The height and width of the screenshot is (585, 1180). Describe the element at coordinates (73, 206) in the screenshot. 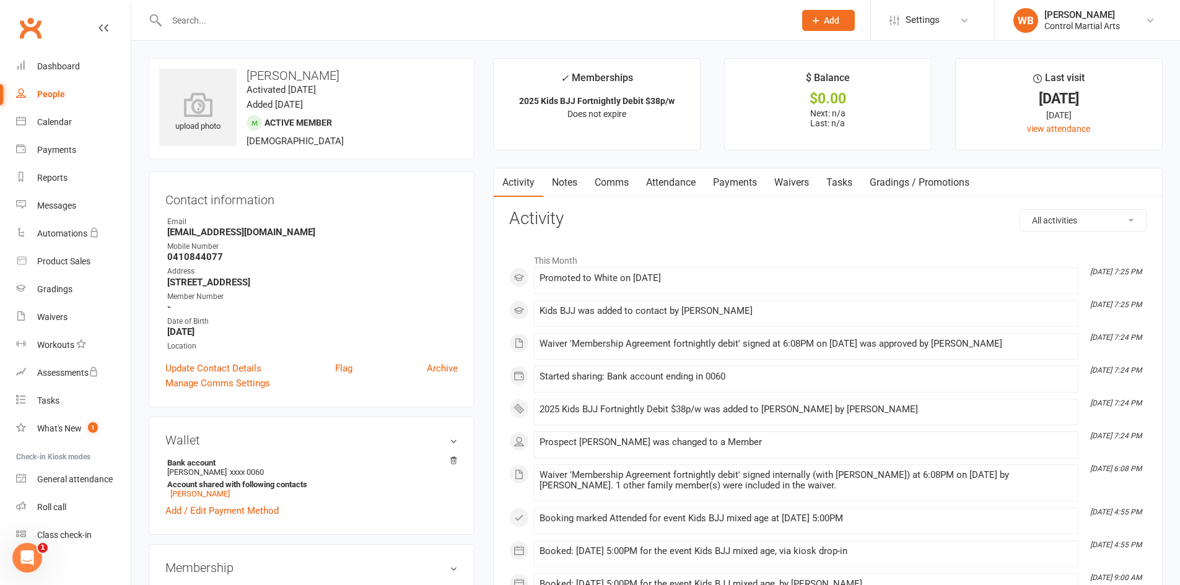

I see `a: Messages` at that location.